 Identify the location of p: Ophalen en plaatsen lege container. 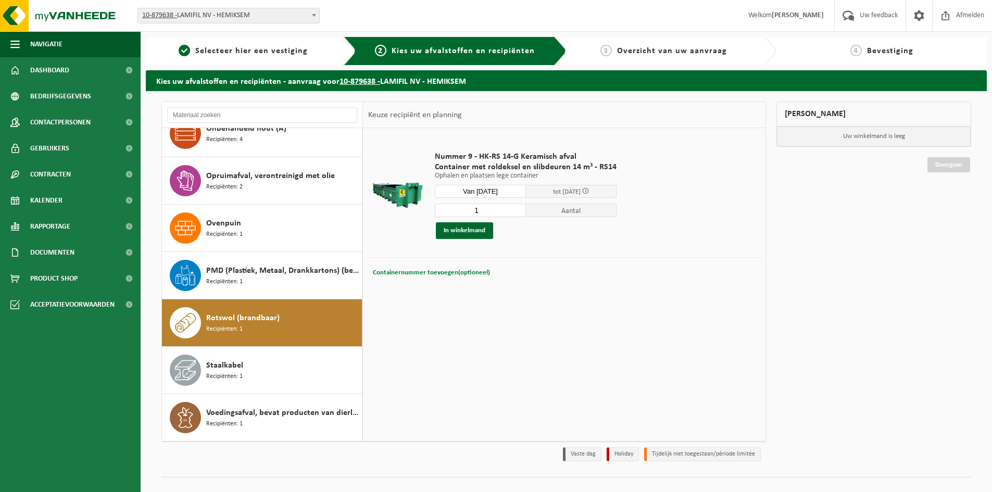
(525, 176).